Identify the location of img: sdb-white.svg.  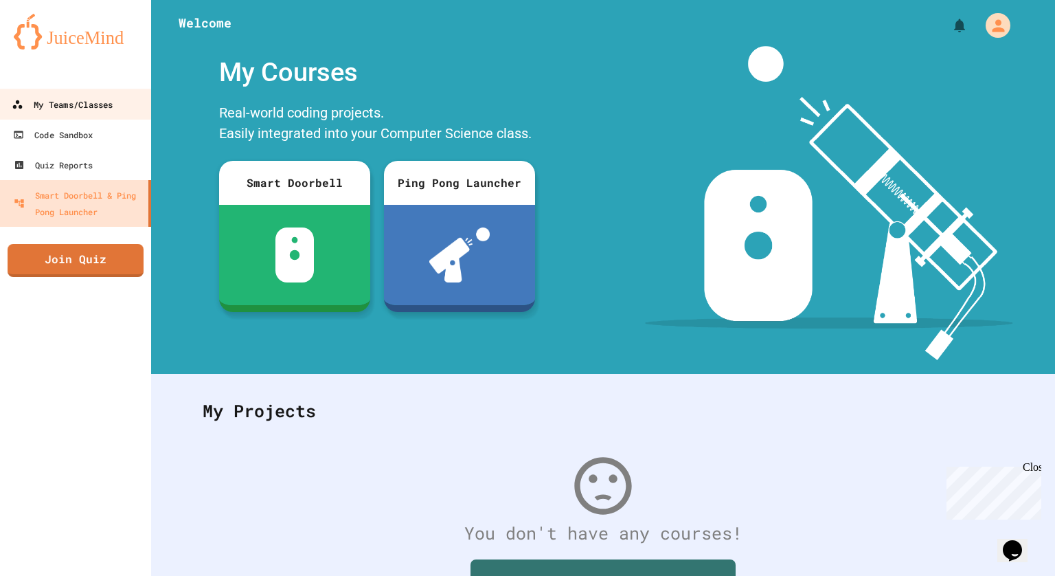
(295, 255).